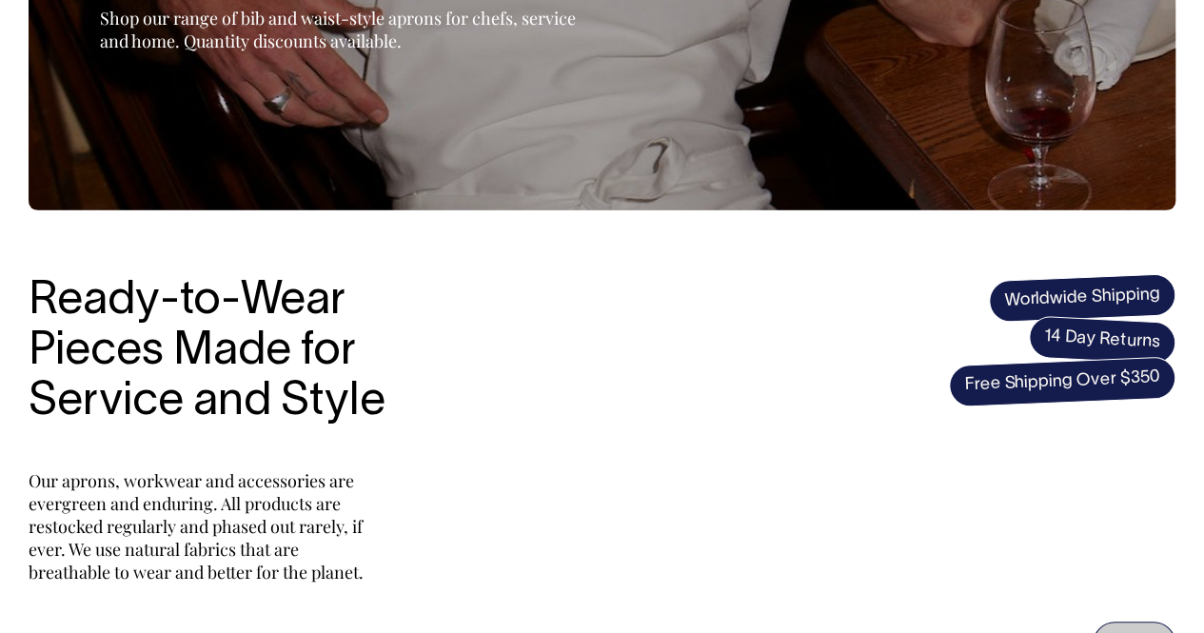  What do you see at coordinates (338, 30) in the screenshot?
I see `span: Shop our range of bib and waist-style aprons for chefs, service and home. Quantity discounts avai...` at bounding box center [338, 30].